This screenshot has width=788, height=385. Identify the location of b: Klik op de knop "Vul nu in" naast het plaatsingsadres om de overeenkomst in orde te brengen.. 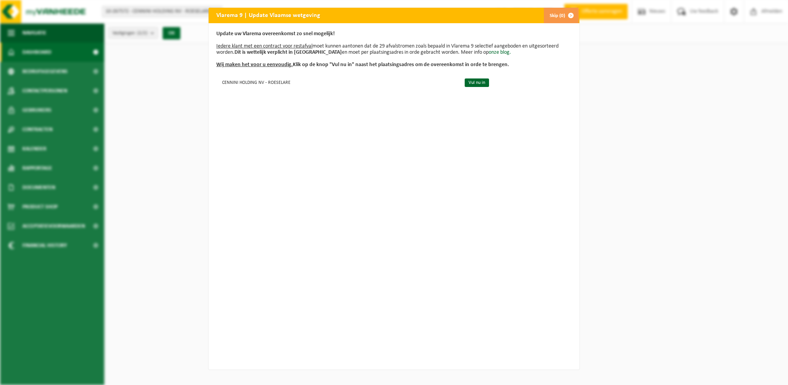
(363, 64).